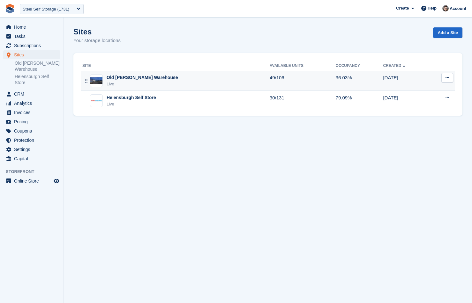  What do you see at coordinates (432, 8) in the screenshot?
I see `span: Help` at bounding box center [432, 8].